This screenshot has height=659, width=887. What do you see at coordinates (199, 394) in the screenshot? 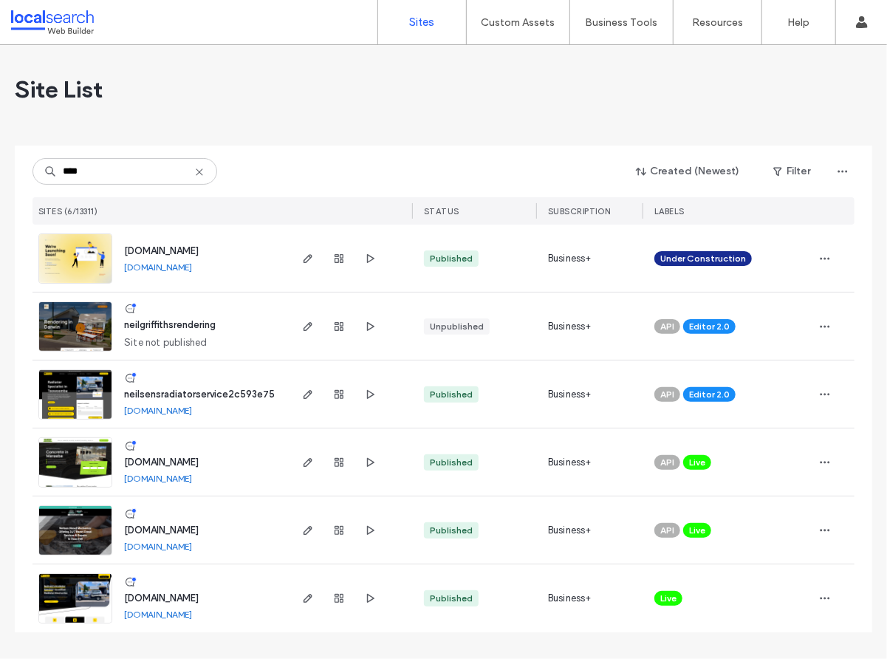
I see `a: neilsensradiatorservice2c593e75` at bounding box center [199, 394].